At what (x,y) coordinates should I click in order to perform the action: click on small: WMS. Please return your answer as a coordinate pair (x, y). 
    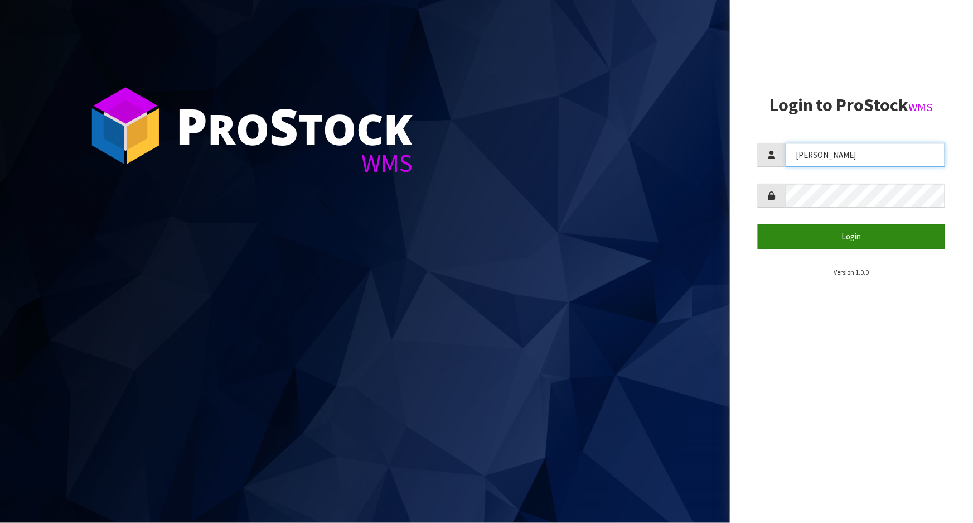
    Looking at the image, I should click on (921, 107).